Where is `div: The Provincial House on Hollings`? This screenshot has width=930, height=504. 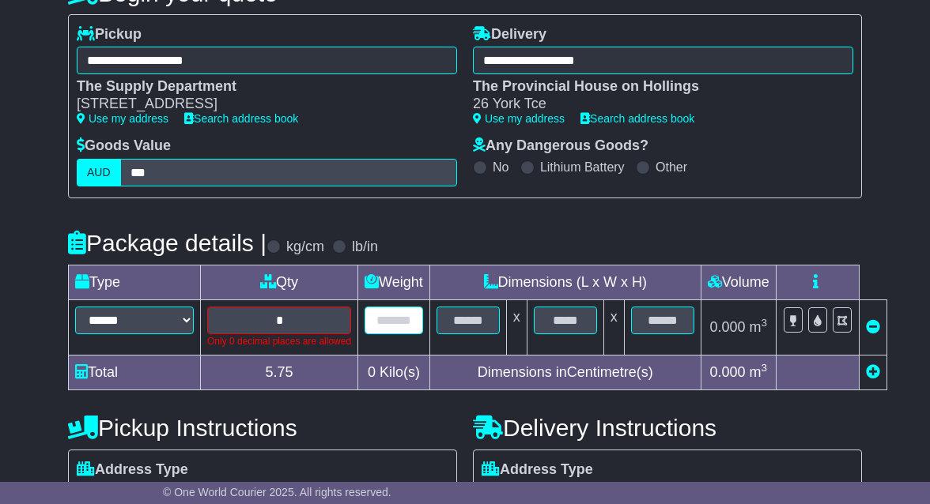
div: The Provincial House on Hollings is located at coordinates (655, 87).